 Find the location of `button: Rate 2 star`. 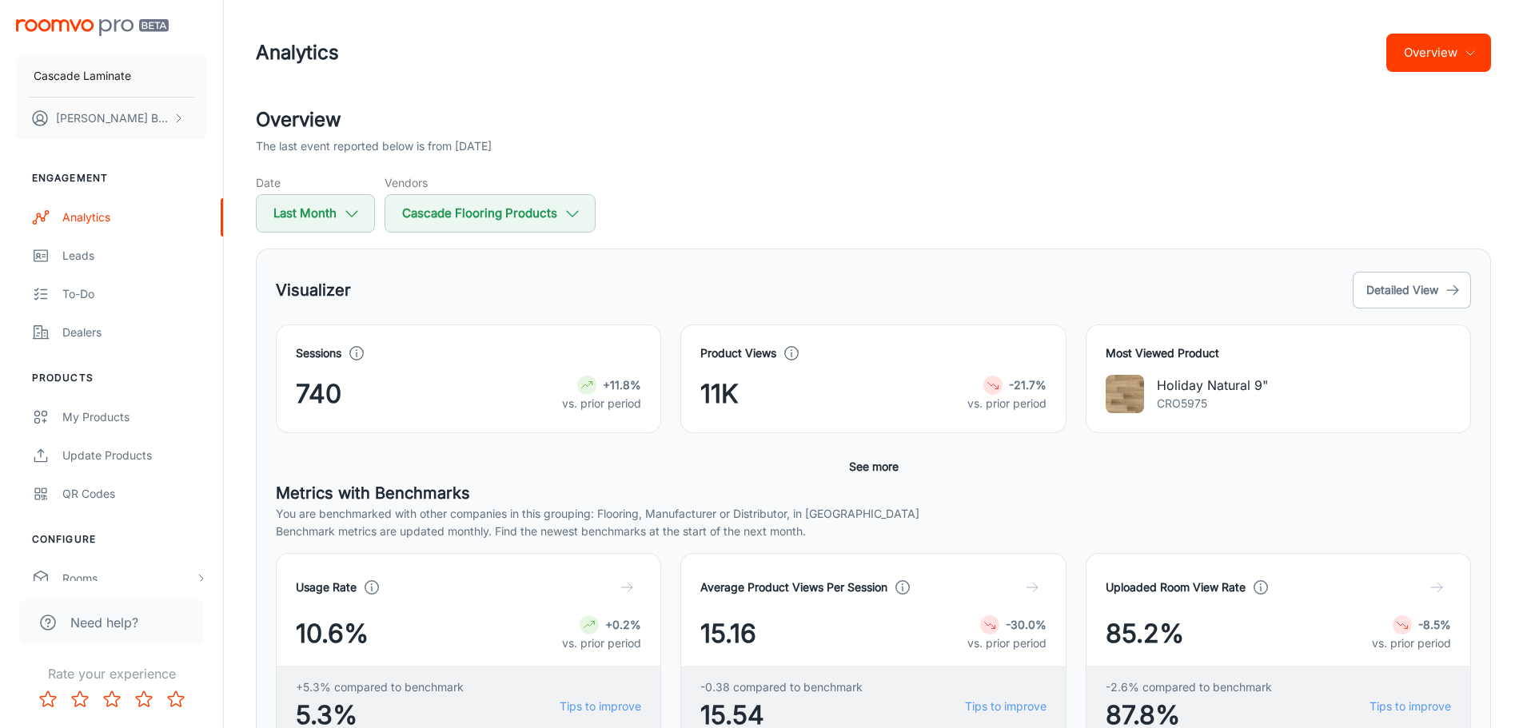

button: Rate 2 star is located at coordinates (80, 699).